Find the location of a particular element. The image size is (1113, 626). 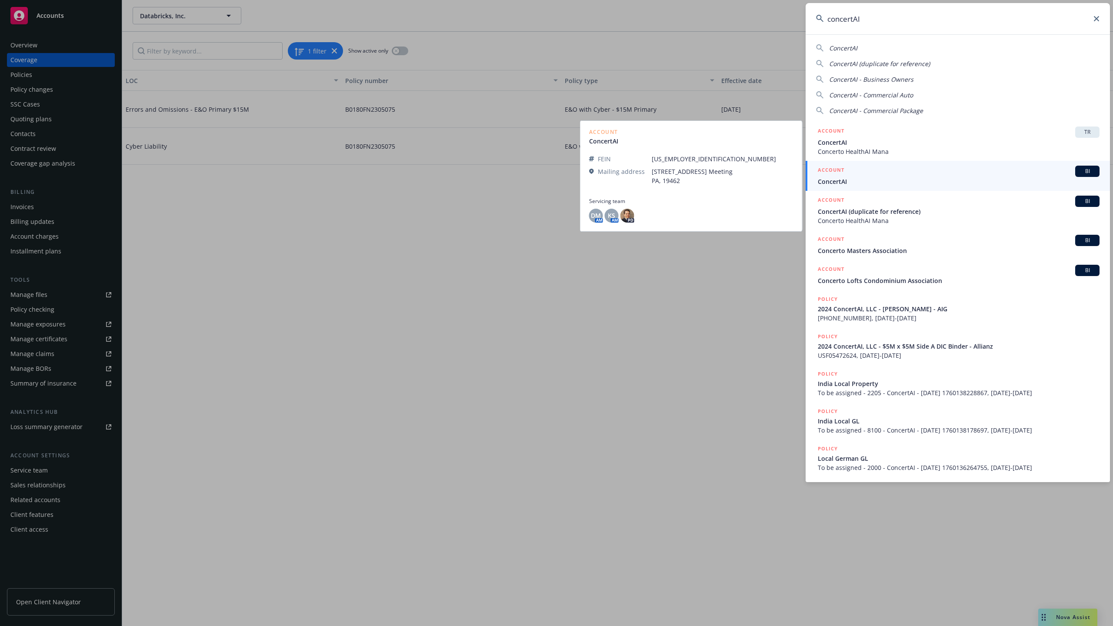

a: ACCOUNTBIConcertAI (duplicate for reference)Concerto HealthAI Mana is located at coordinates (958, 210).